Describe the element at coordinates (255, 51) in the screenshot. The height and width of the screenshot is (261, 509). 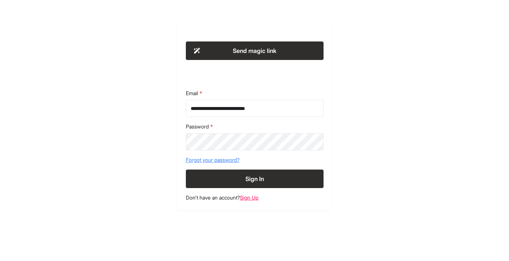
I see `button: Send magic link` at that location.